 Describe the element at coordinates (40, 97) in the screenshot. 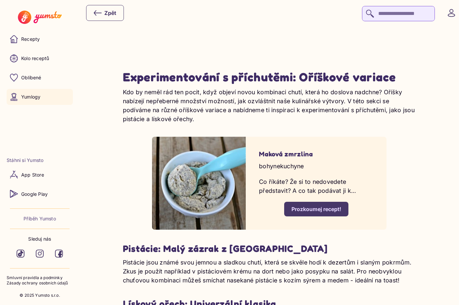

I see `a: Yumlogy` at that location.